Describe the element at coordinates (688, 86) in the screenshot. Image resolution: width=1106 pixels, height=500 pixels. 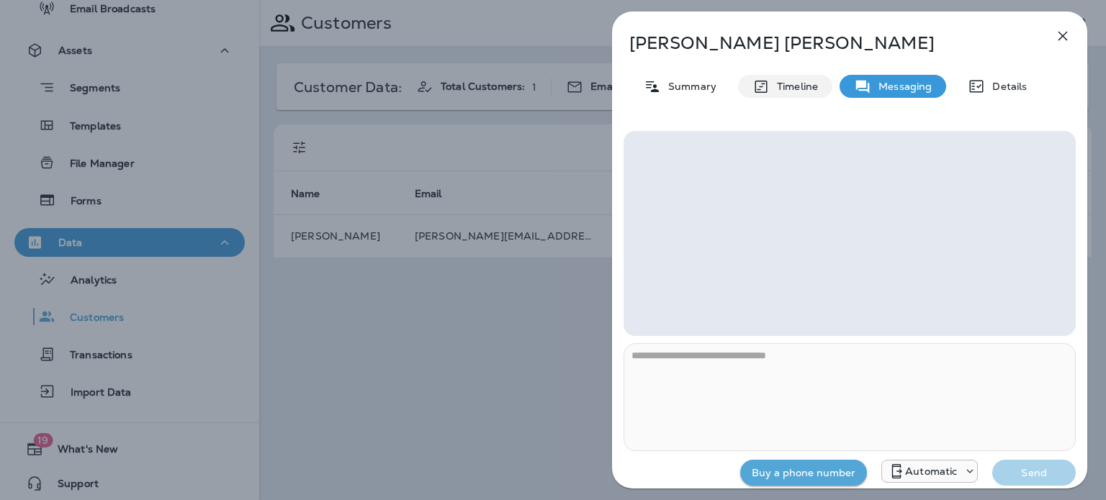
I see `p: Summary` at that location.